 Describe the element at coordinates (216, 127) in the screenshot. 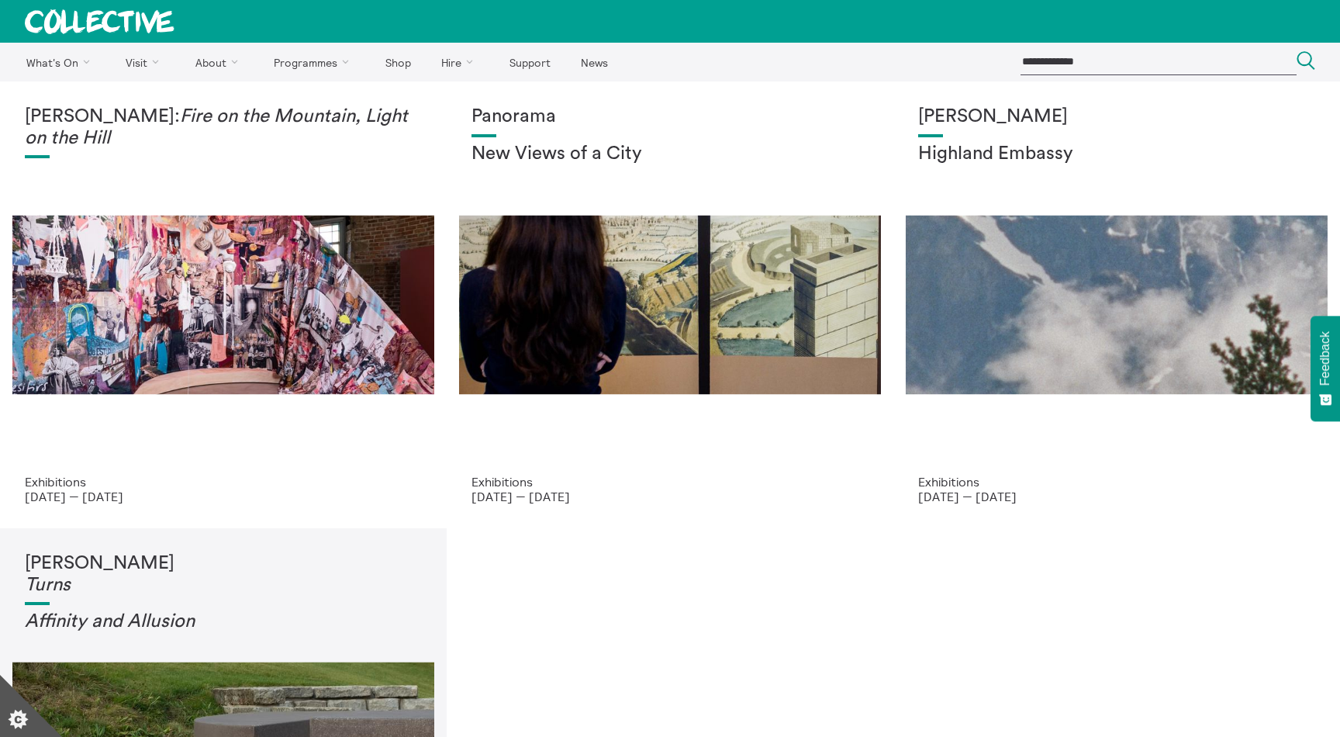

I see `em: Fire on the Mountain, Light on the Hill` at that location.